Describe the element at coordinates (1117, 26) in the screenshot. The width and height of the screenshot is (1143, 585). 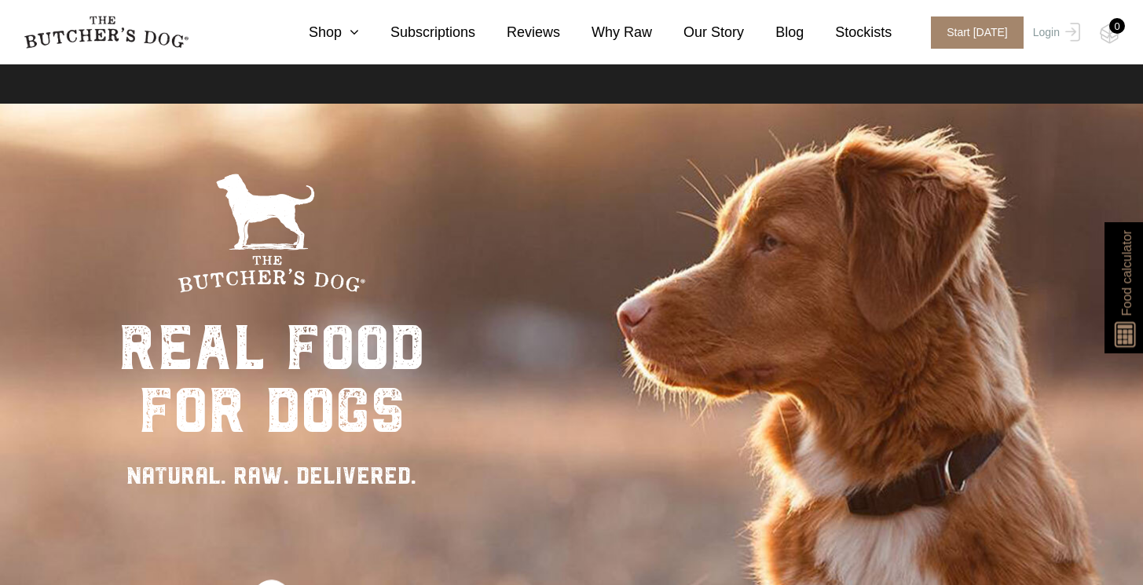
I see `div: 0` at that location.